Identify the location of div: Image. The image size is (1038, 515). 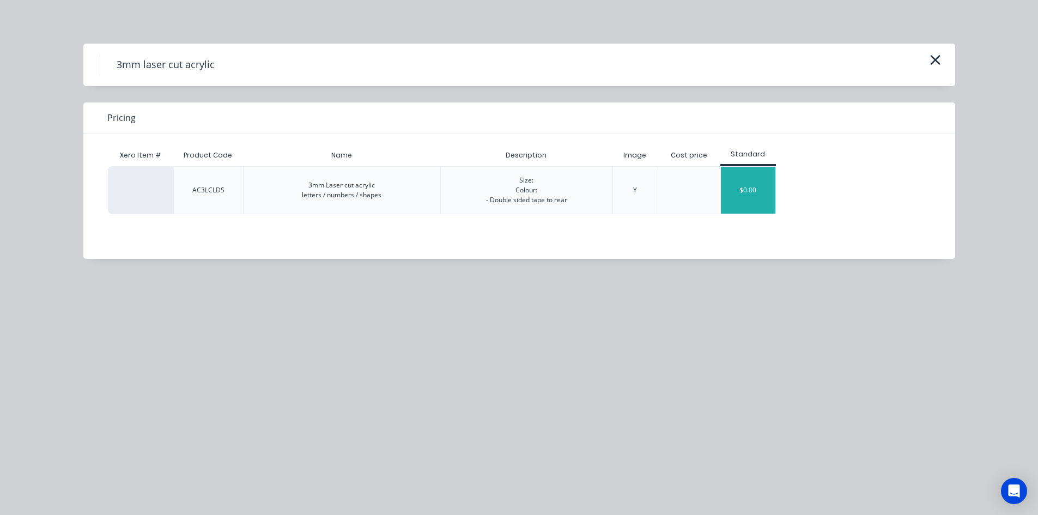
(635, 155).